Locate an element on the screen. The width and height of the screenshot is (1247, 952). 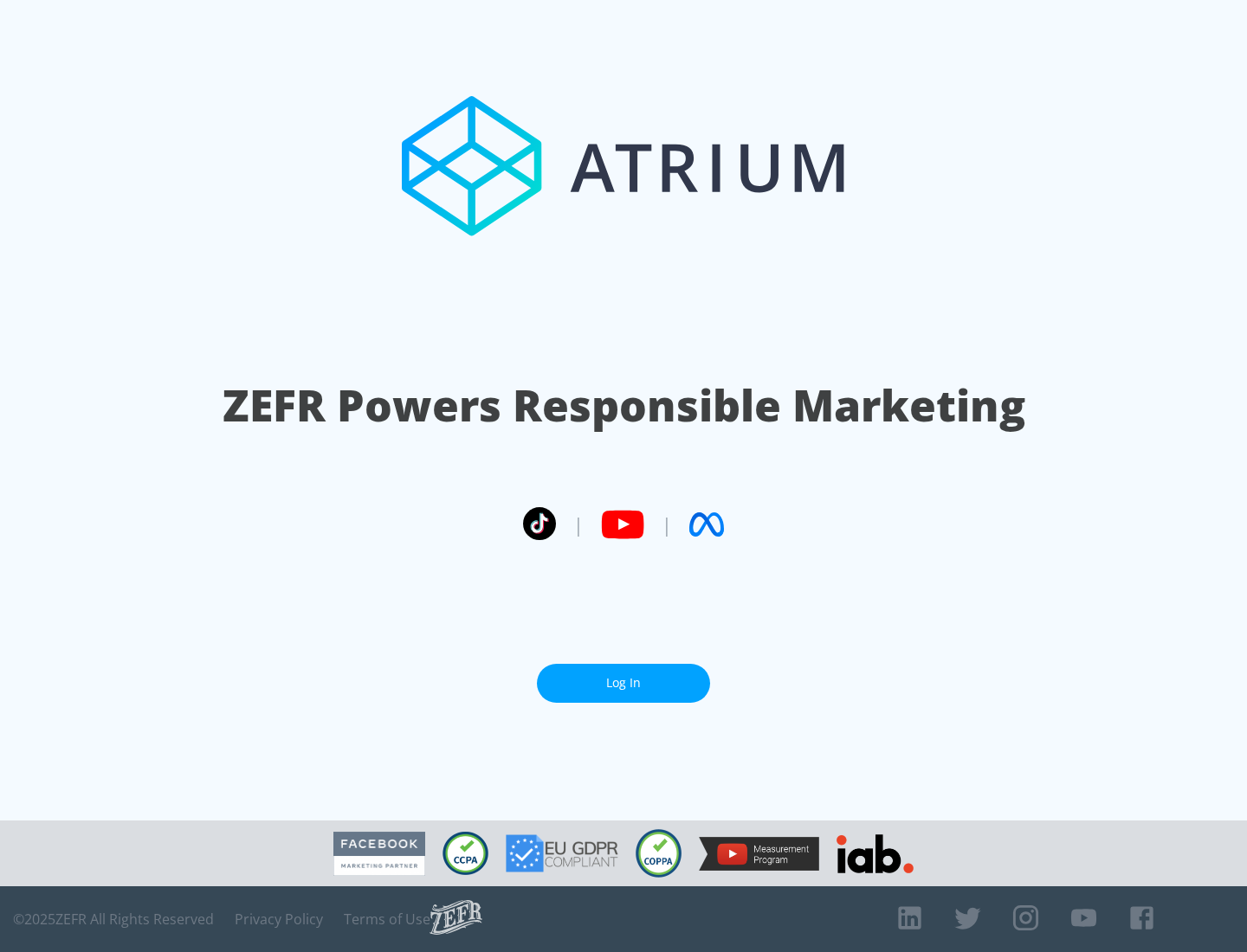
a: Privacy Policy is located at coordinates (279, 919).